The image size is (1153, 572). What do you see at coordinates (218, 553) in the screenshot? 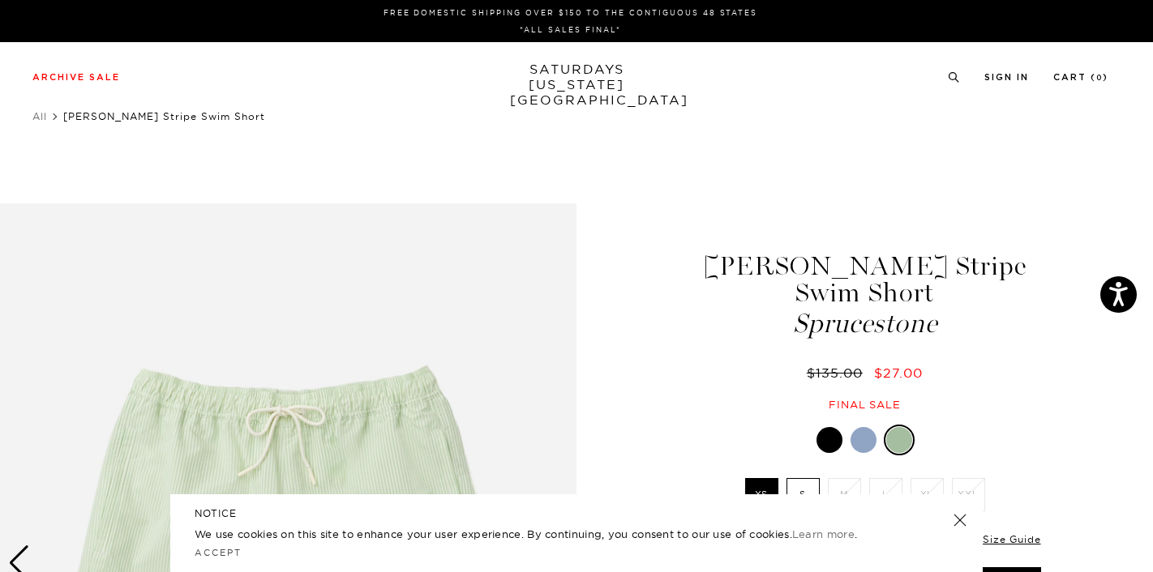
I see `a: Accept` at bounding box center [218, 553].